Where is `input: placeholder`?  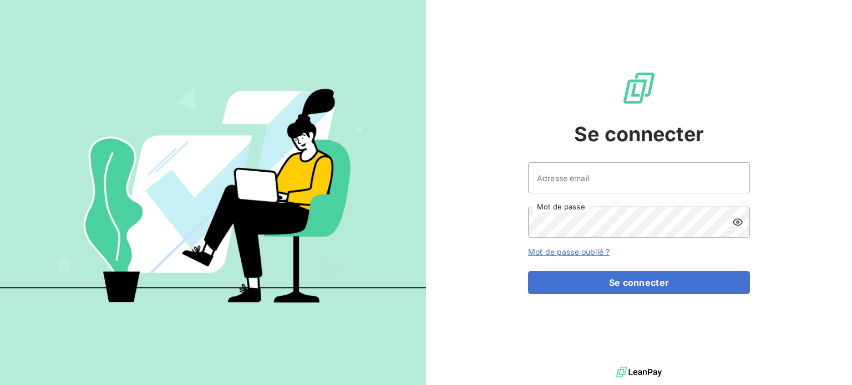
input: placeholder is located at coordinates (639, 178).